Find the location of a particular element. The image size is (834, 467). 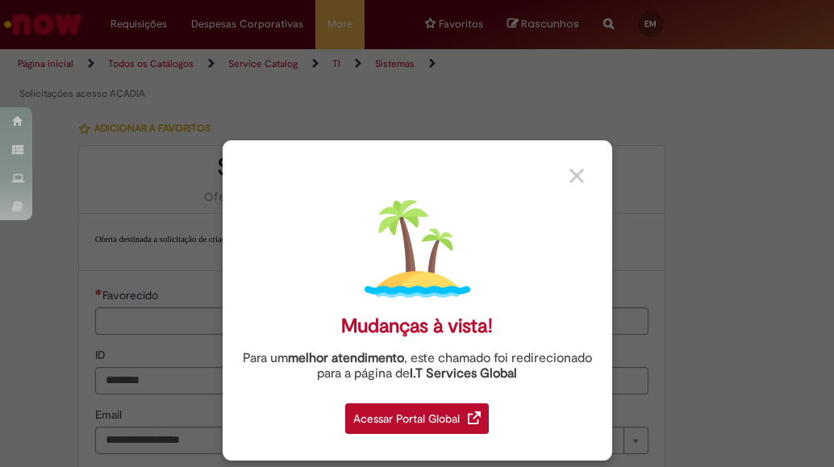

img: island.png is located at coordinates (417, 249).